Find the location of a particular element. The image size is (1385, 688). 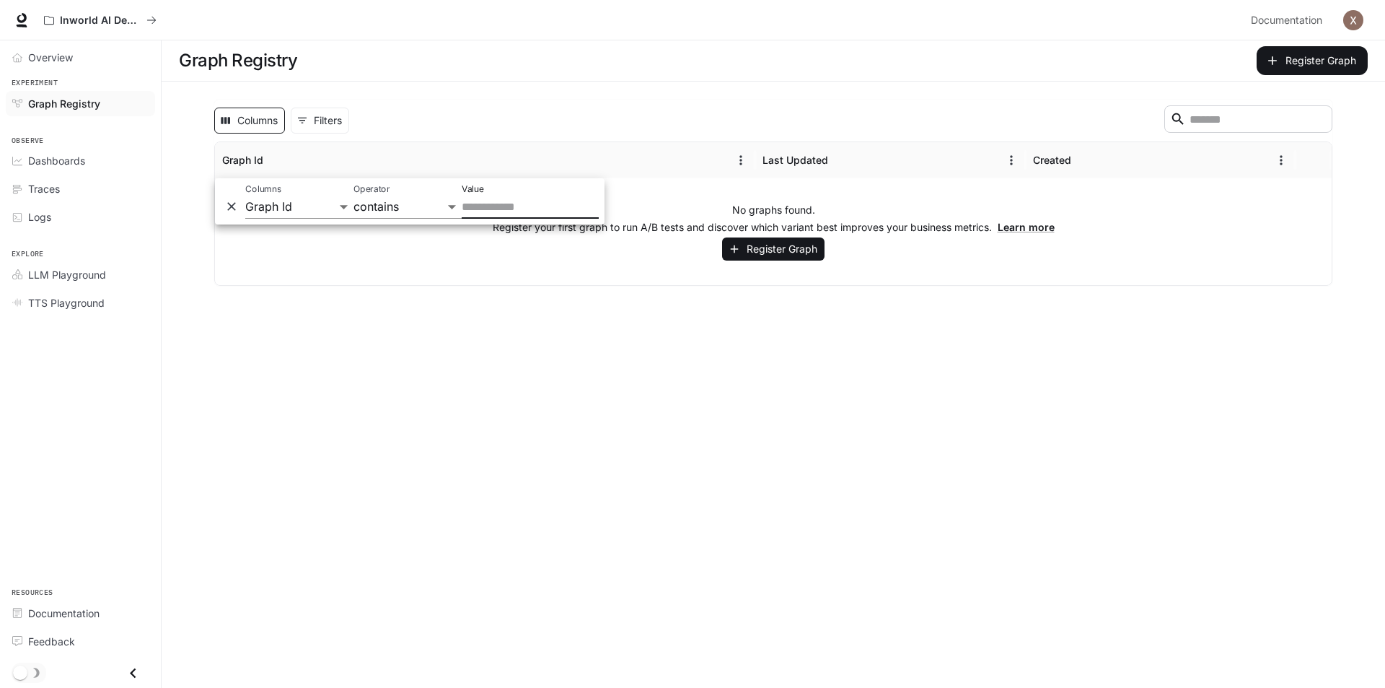

span: Feedback is located at coordinates (51, 641).